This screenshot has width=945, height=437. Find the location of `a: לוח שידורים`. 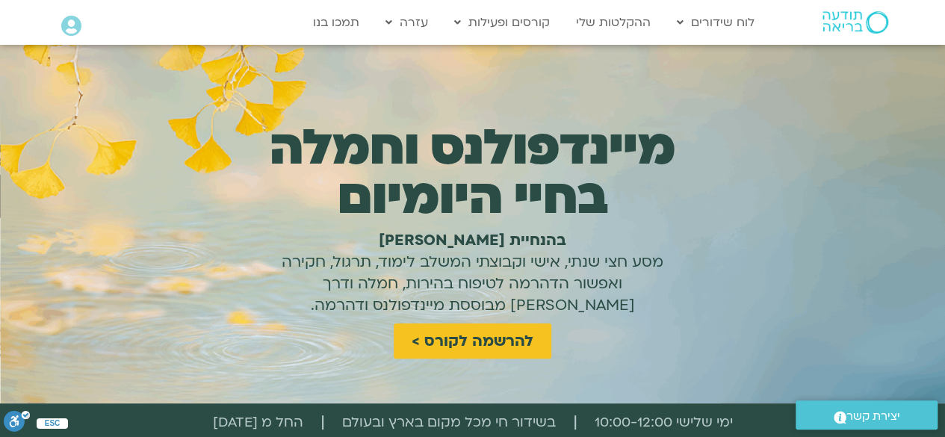

a: לוח שידורים is located at coordinates (716, 22).